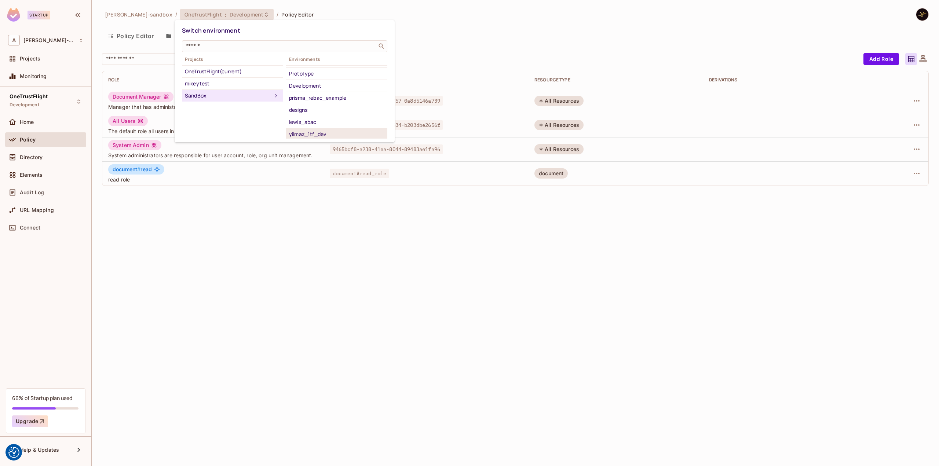 The height and width of the screenshot is (466, 939). What do you see at coordinates (337, 74) in the screenshot?
I see `div: ProtoType` at bounding box center [337, 74].